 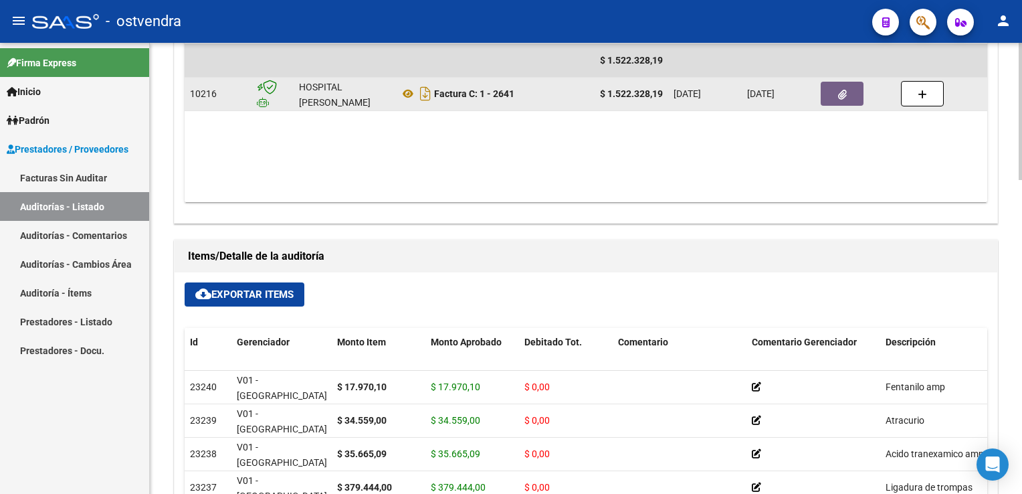 I want to click on strong: Factura C: 1 - 2641, so click(x=474, y=94).